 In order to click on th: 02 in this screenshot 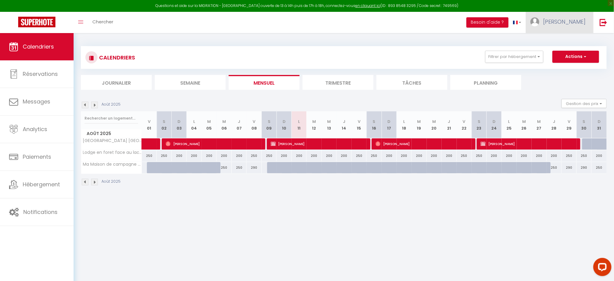, I will do `click(164, 125)`.